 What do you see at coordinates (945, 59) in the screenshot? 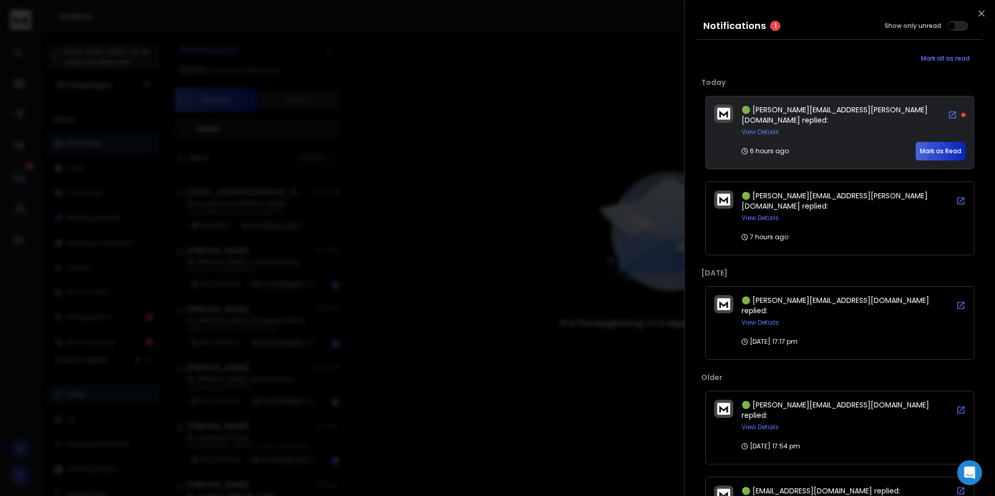
I see `span: Mark all as read` at bounding box center [945, 59].